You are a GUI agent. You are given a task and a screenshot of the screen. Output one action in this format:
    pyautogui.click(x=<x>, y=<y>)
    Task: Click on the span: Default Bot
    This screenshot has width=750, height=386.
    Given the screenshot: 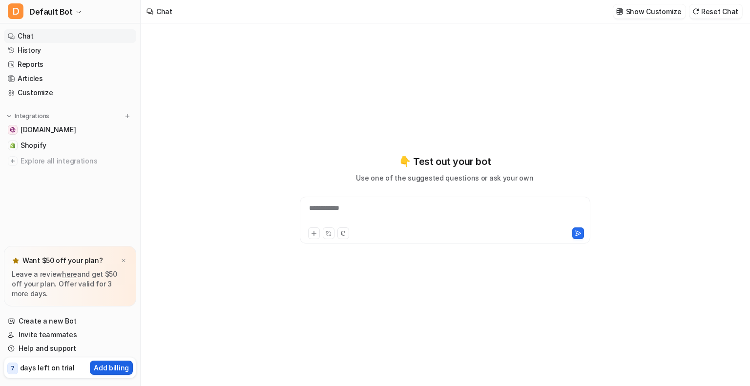 What is the action you would take?
    pyautogui.click(x=51, y=12)
    